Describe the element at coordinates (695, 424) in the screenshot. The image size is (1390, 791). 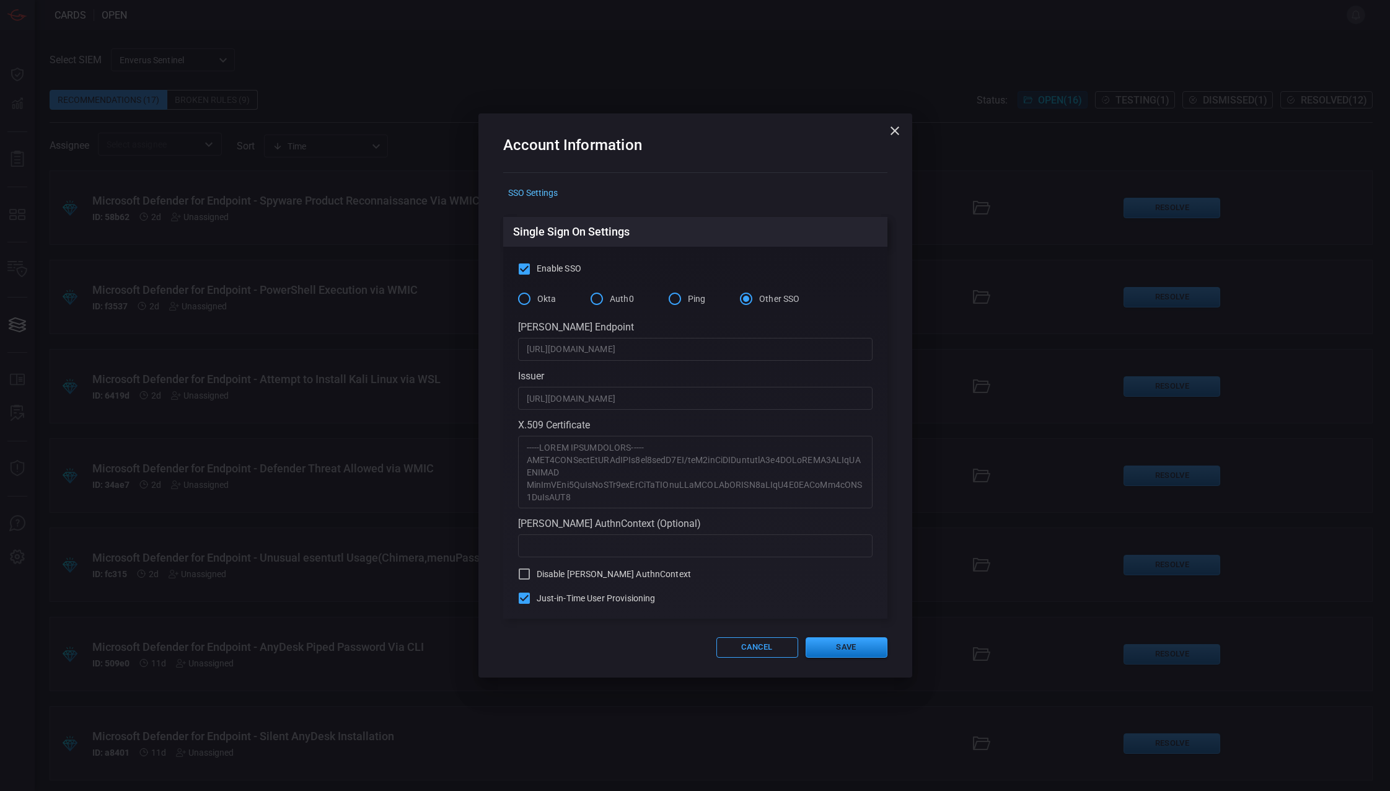
I see `div: X.509 Certificate` at that location.